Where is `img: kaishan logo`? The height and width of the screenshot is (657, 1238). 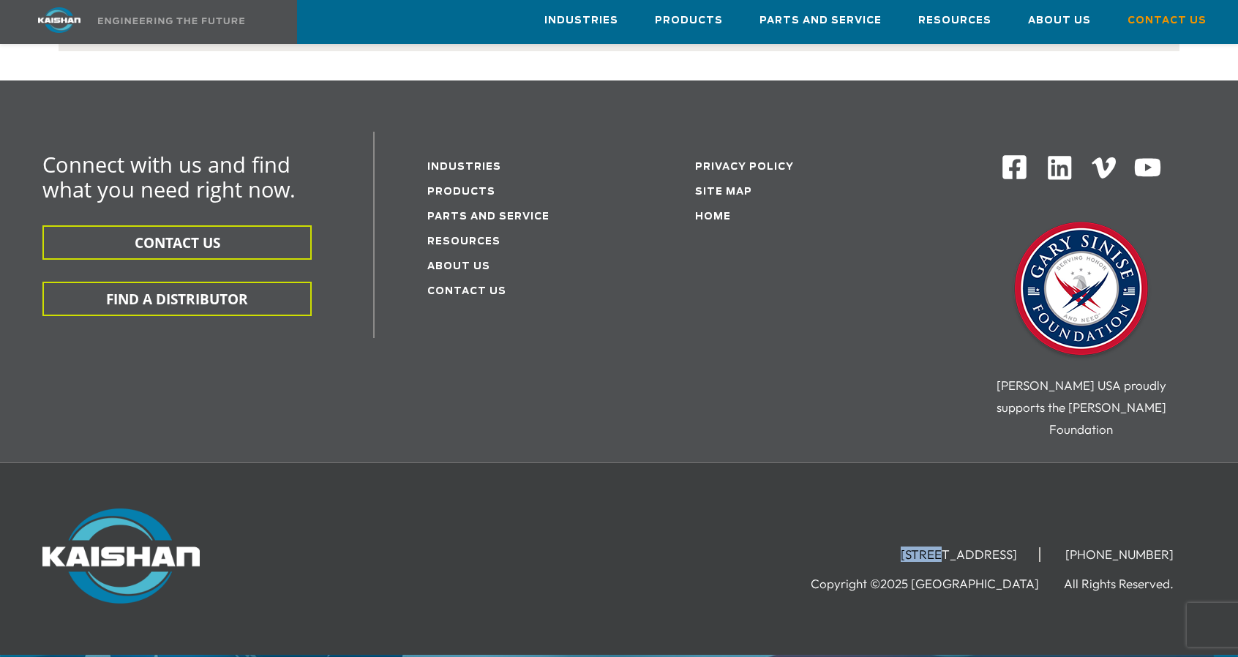
img: kaishan logo is located at coordinates (59, 20).